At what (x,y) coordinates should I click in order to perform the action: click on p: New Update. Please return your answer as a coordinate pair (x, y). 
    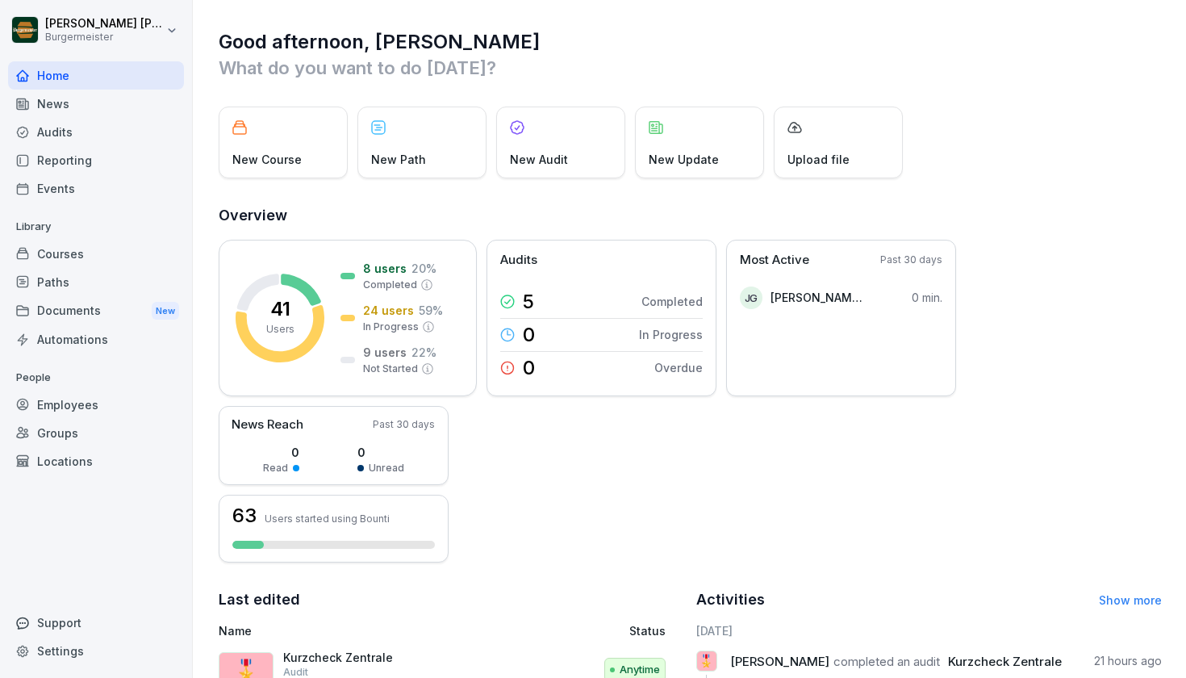
    Looking at the image, I should click on (683, 159).